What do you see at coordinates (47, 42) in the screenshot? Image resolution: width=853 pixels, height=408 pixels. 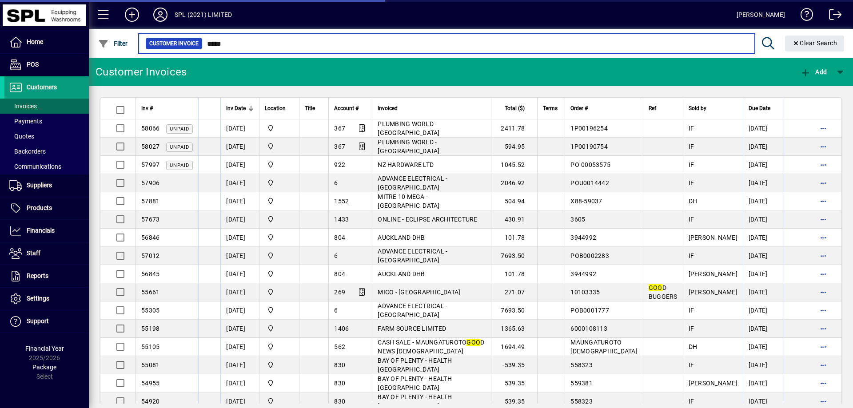 I see `a: Home` at bounding box center [47, 42].